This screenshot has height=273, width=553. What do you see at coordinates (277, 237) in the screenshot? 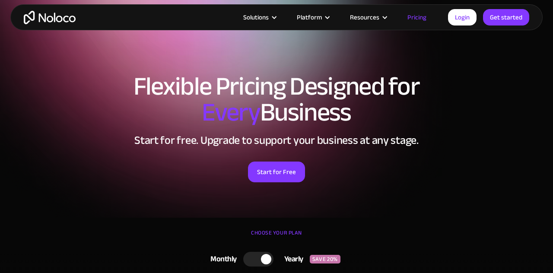
I see `div: CHOOSE YOUR PLAN` at bounding box center [277, 237].